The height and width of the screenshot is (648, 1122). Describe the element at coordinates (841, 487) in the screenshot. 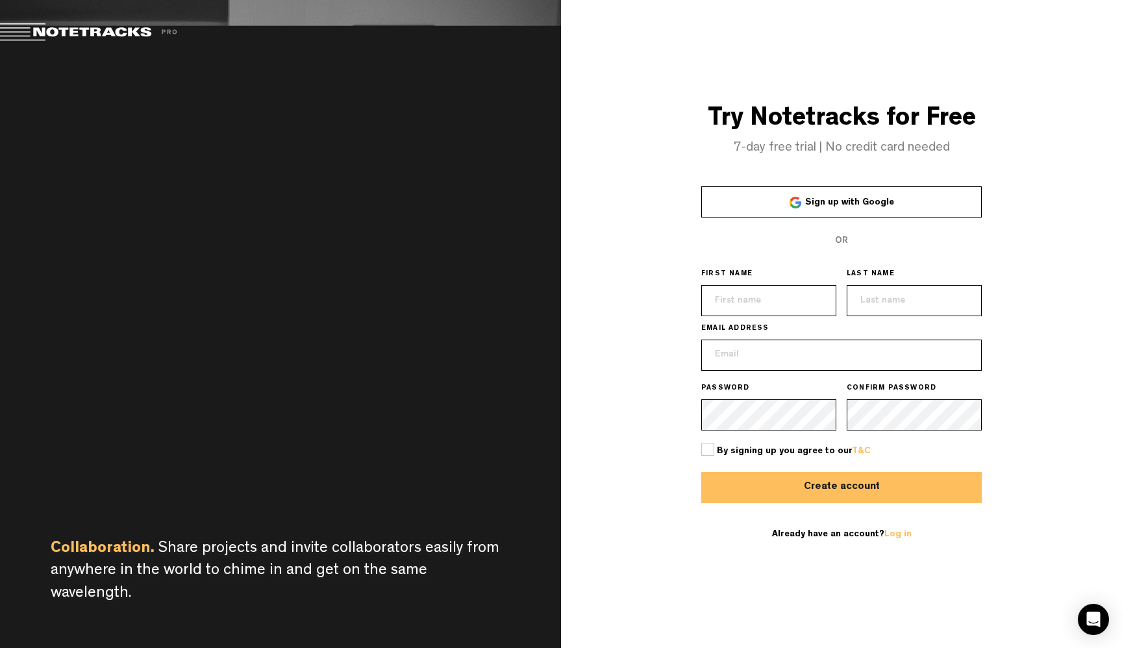

I see `button: Create account` at that location.